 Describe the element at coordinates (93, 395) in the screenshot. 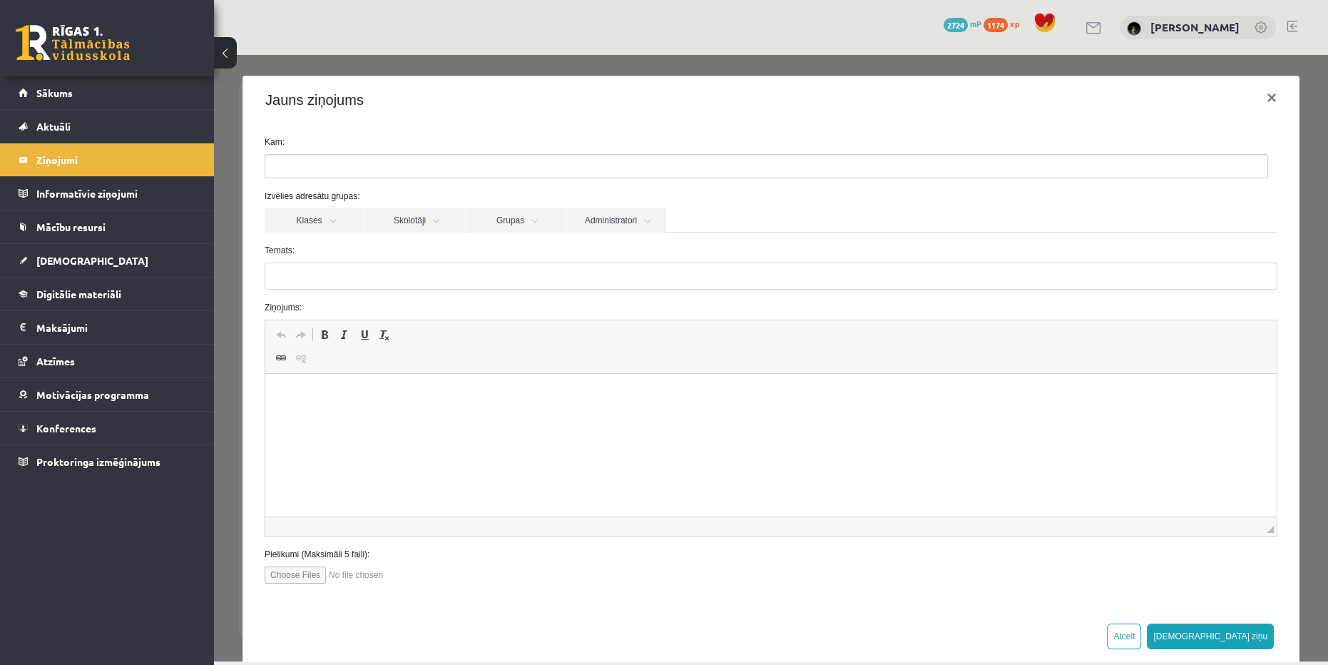

I see `span: Motivācijas programma` at that location.